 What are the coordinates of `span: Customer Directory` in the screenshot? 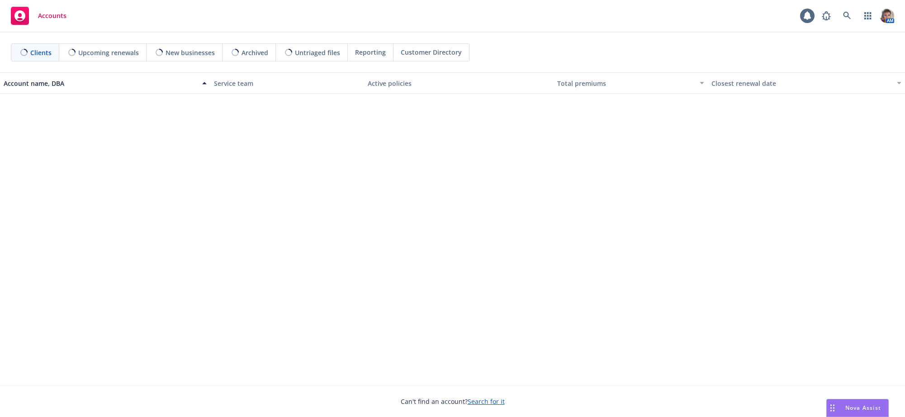 It's located at (431, 52).